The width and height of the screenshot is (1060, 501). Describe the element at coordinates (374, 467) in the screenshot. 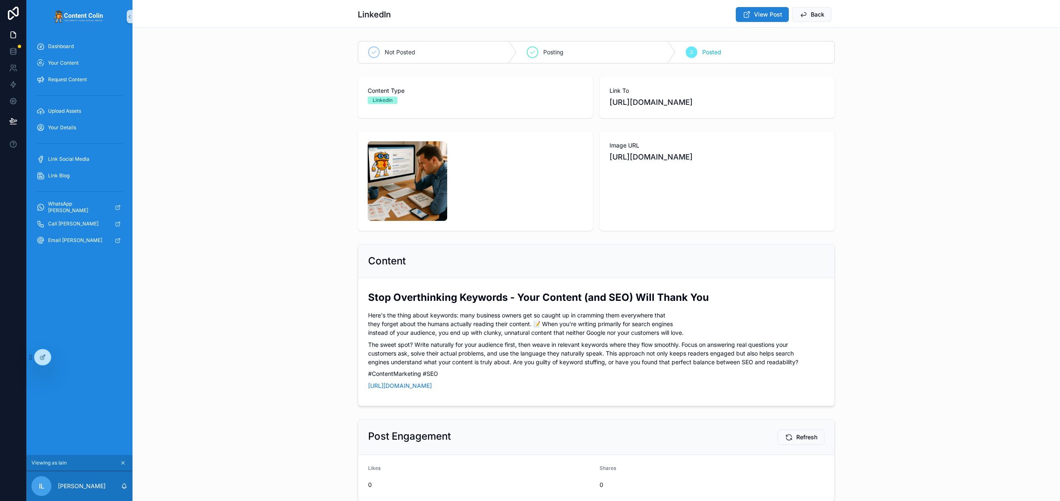

I see `span: Likes` at that location.